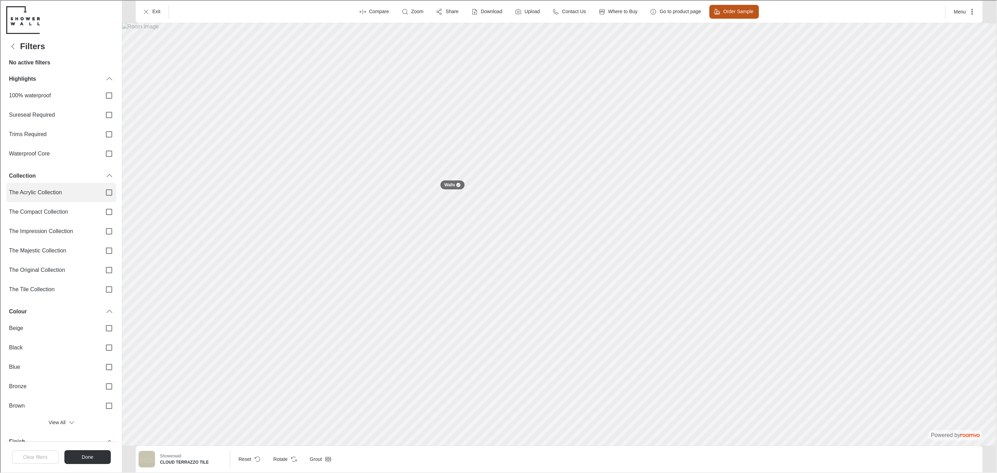 The image size is (997, 473). Describe the element at coordinates (447, 11) in the screenshot. I see `button: Share` at that location.